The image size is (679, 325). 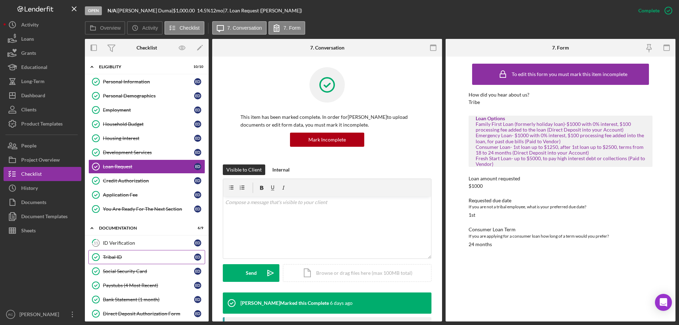 What do you see at coordinates (33, 82) in the screenshot?
I see `div: Long-Term` at bounding box center [33, 82].